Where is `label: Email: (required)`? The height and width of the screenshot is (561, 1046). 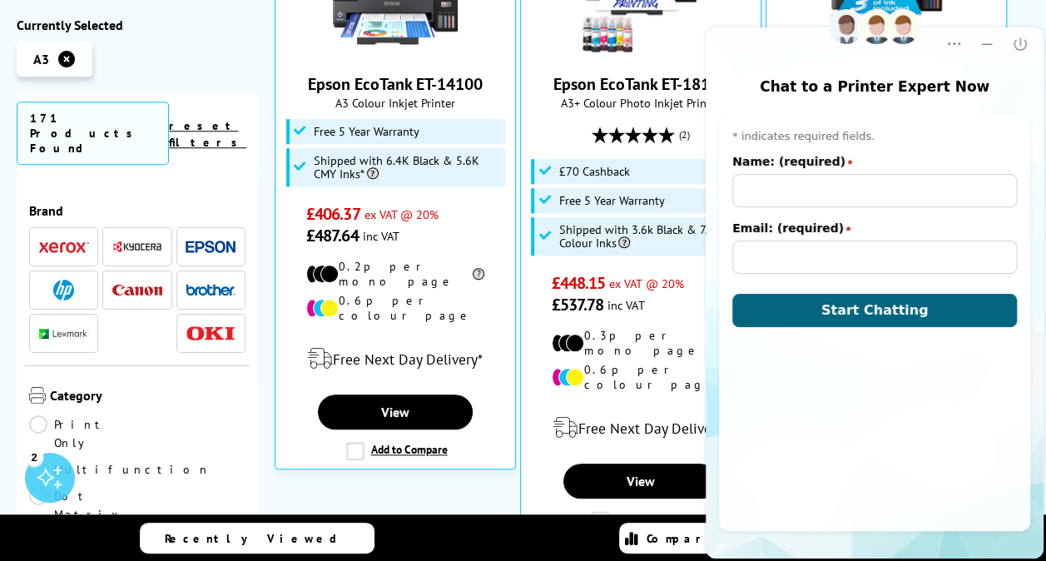 label: Email: (required) is located at coordinates (85, 229).